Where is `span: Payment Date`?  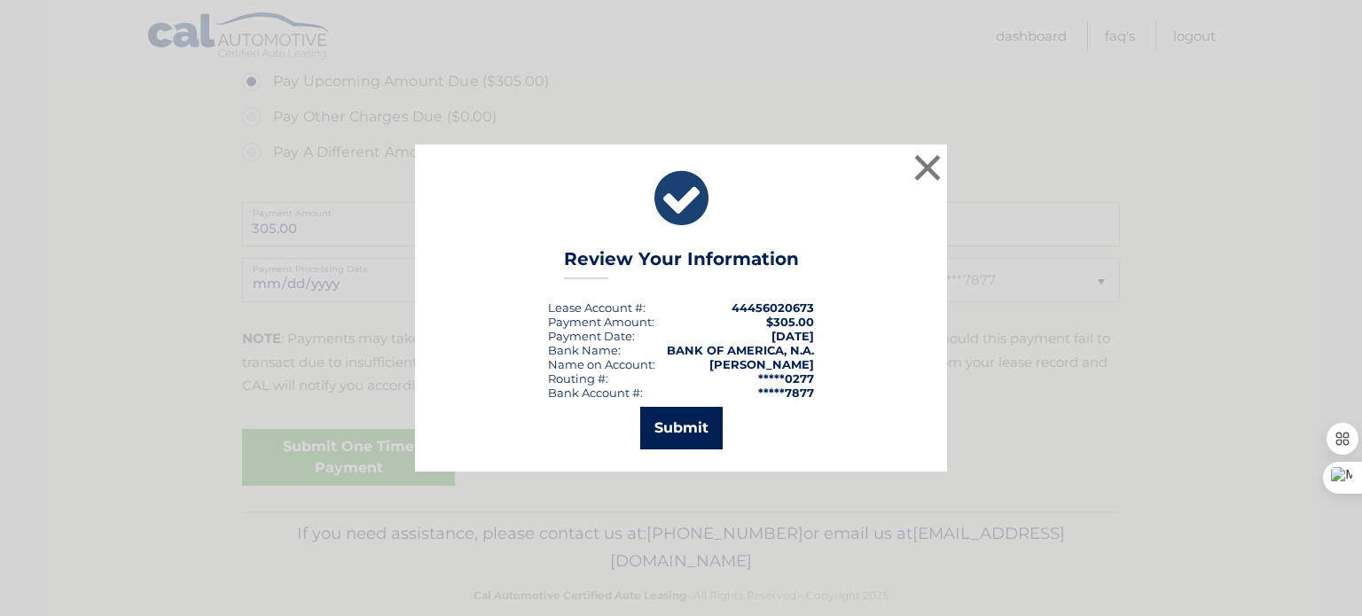
span: Payment Date is located at coordinates (590, 336).